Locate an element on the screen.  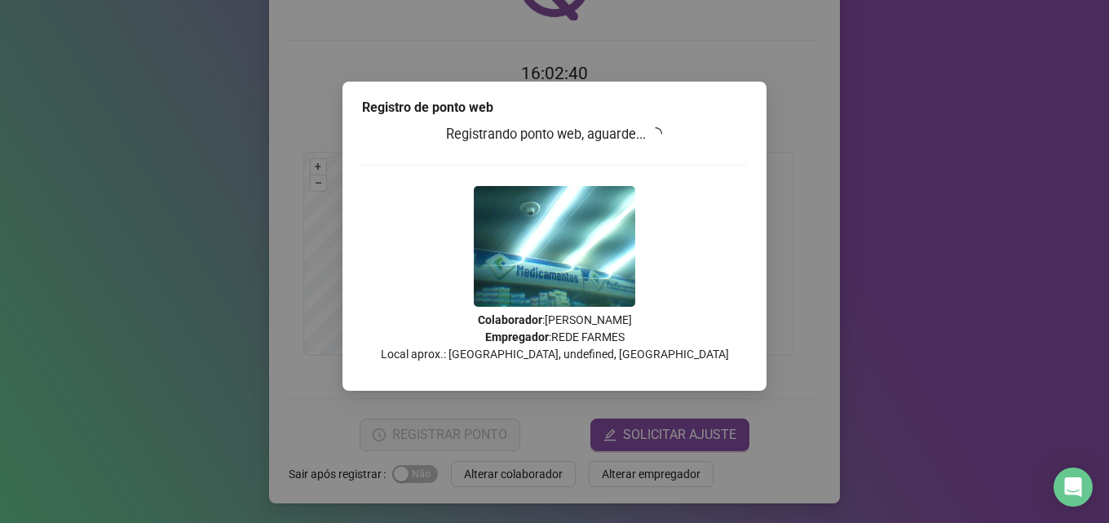
strong: Empregador is located at coordinates (517, 337).